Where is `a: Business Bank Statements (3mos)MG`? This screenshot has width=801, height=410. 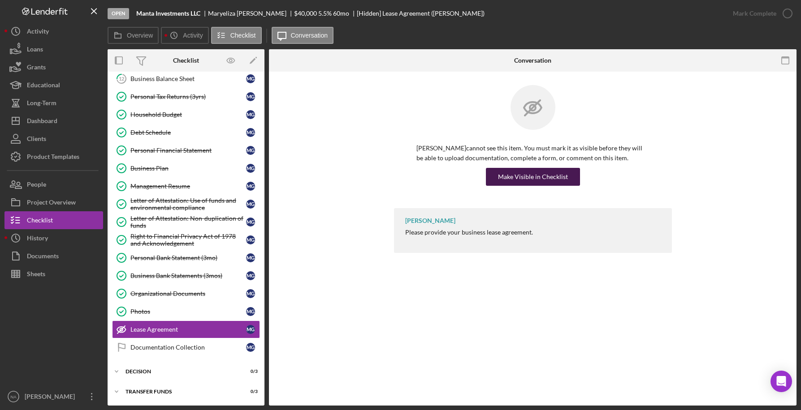 a: Business Bank Statements (3mos)MG is located at coordinates (186, 276).